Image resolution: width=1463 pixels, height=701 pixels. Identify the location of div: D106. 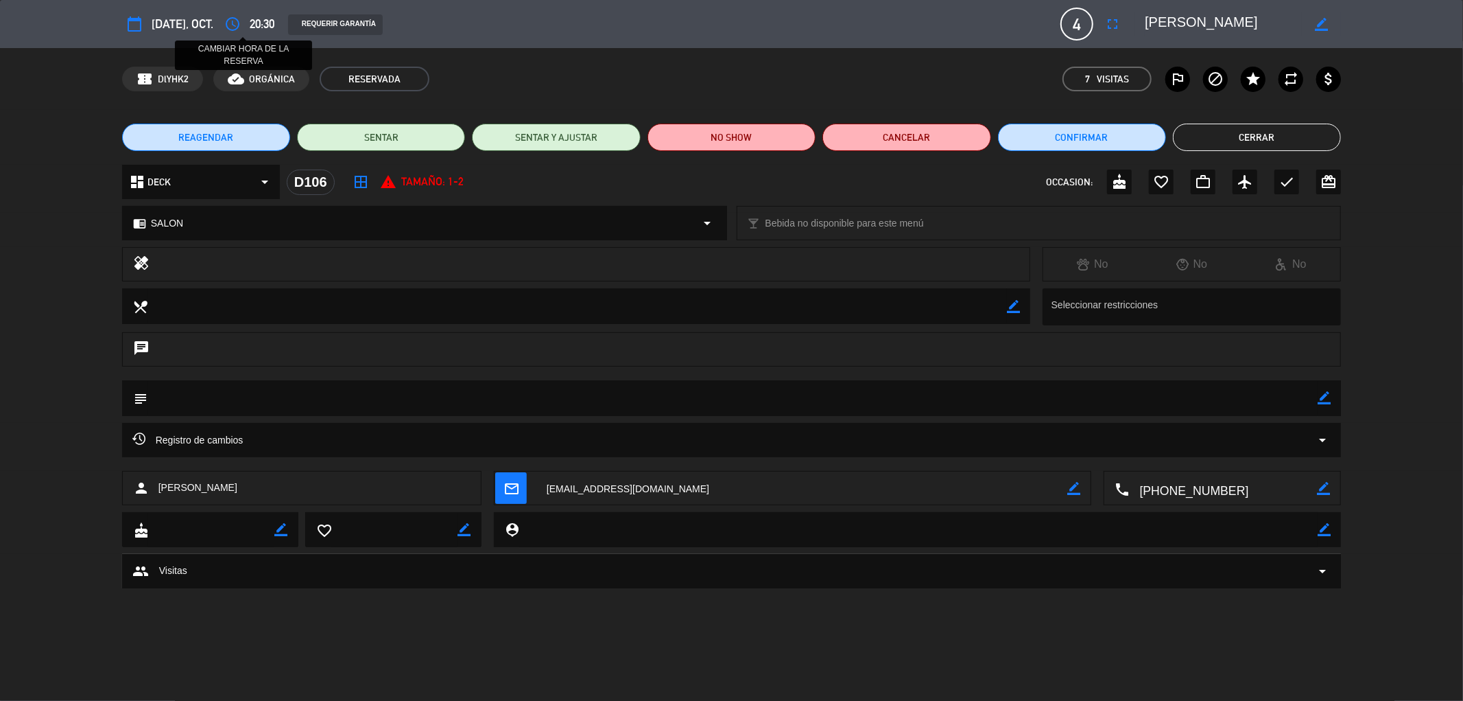
(311, 182).